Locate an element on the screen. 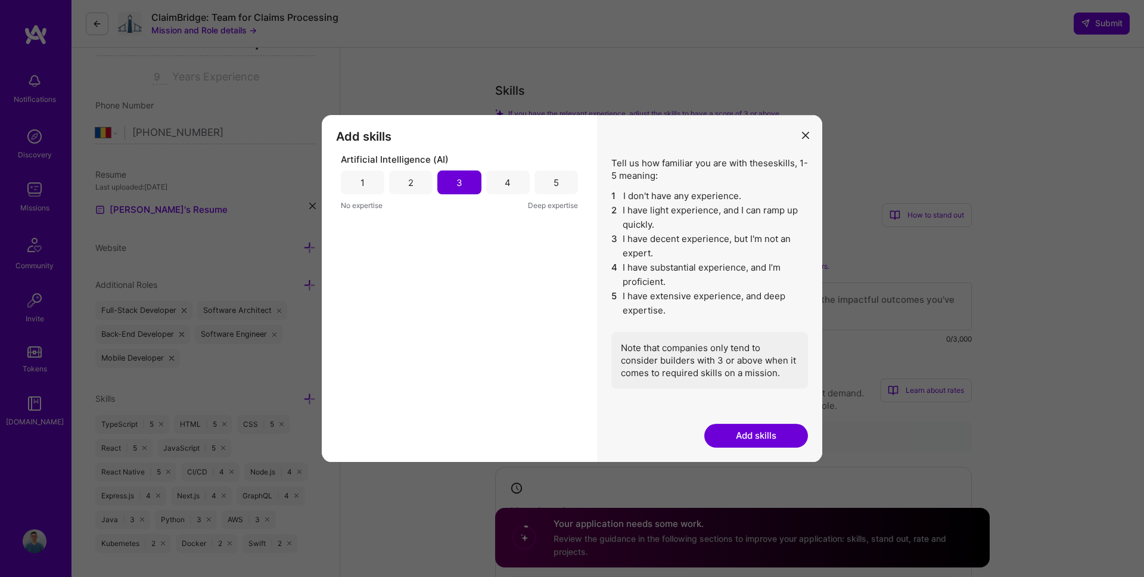 Image resolution: width=1144 pixels, height=577 pixels. div: 5 is located at coordinates (556, 182).